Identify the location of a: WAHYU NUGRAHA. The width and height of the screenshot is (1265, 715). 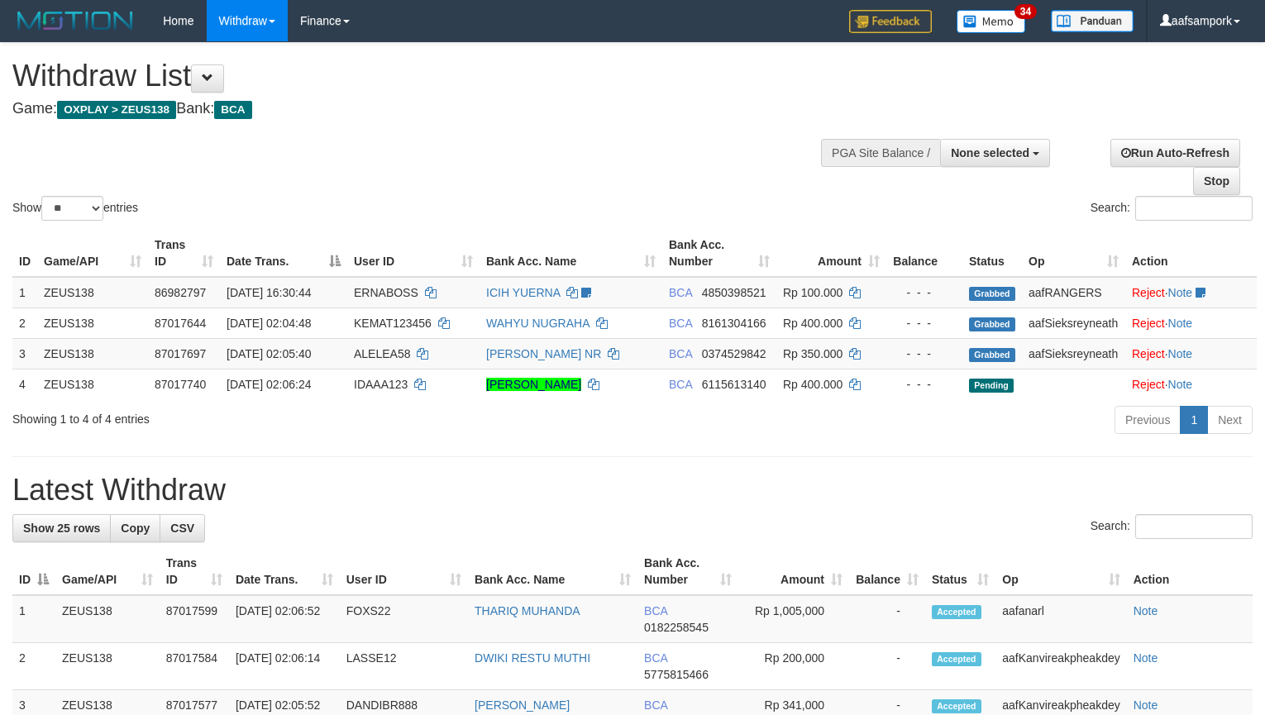
(538, 323).